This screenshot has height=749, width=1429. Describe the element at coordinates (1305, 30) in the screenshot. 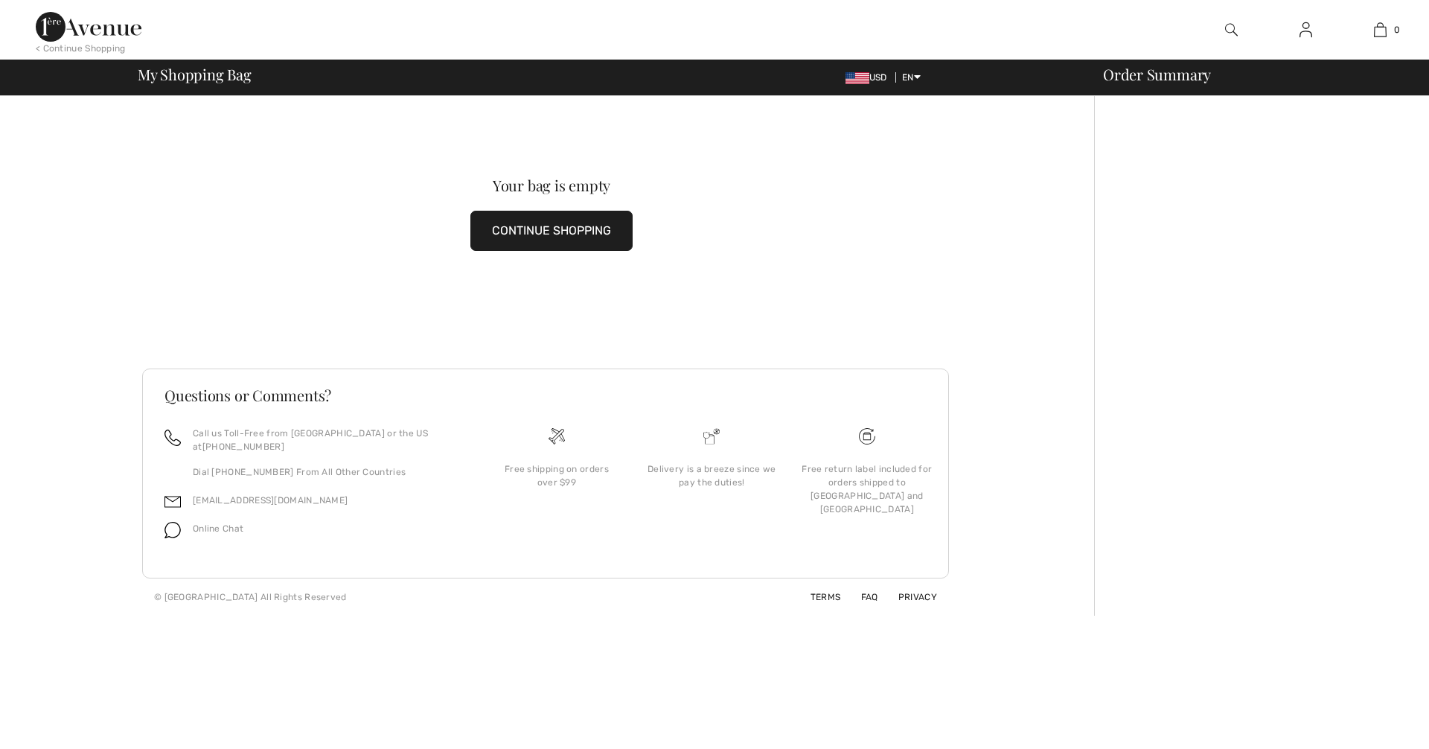

I see `img: My Info` at that location.